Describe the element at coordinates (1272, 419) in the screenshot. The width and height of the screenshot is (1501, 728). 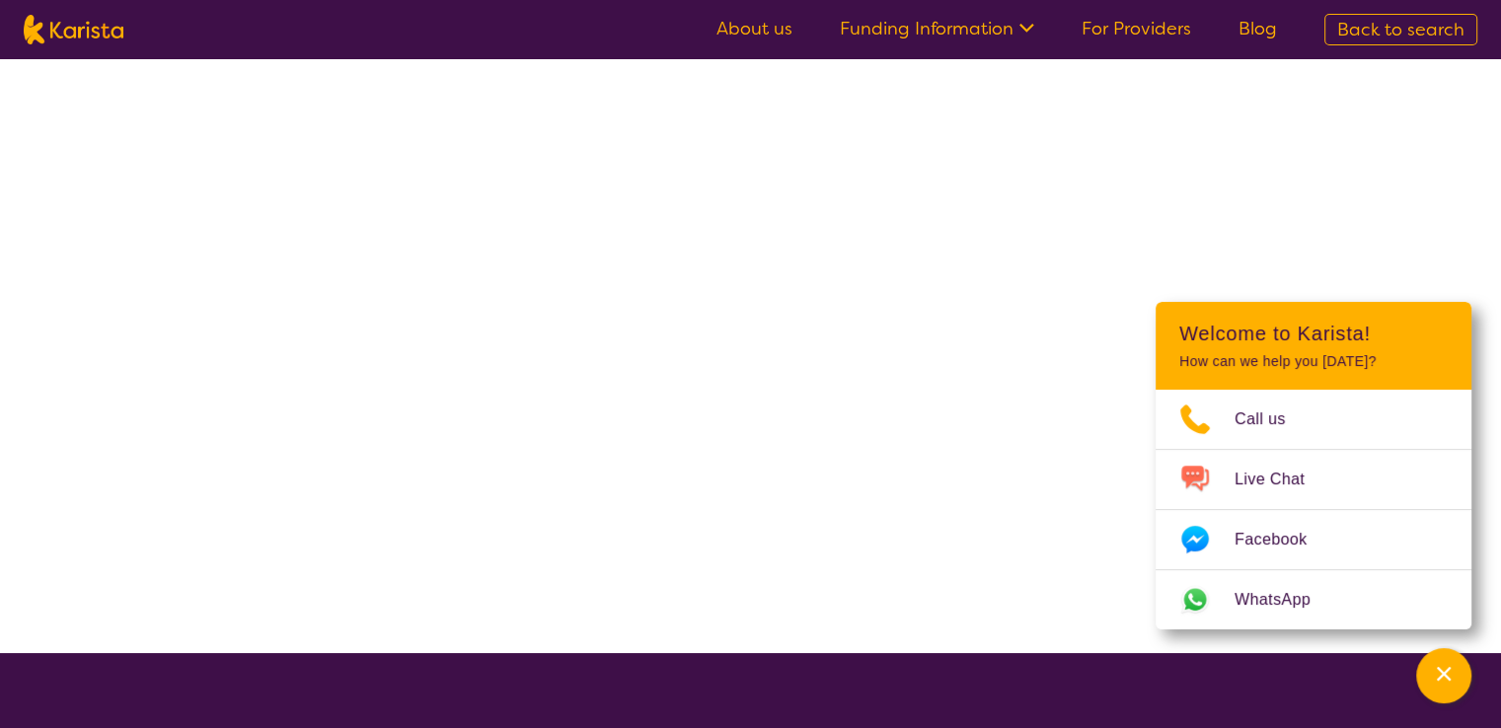
I see `span: Call us` at that location.